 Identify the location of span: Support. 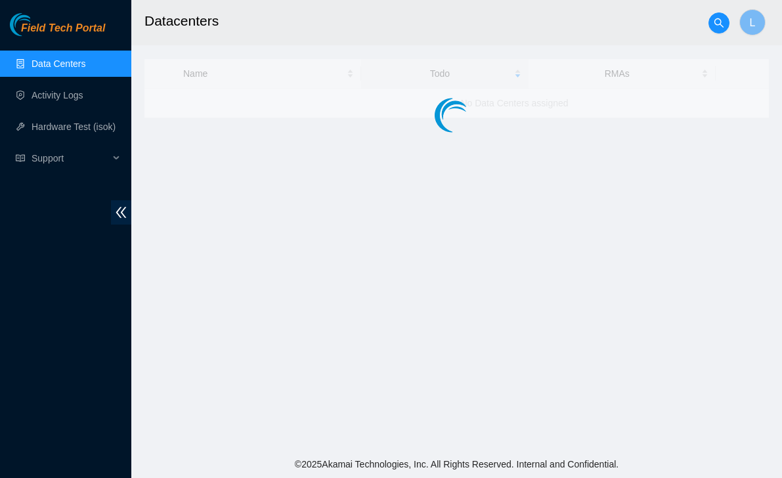
(70, 158).